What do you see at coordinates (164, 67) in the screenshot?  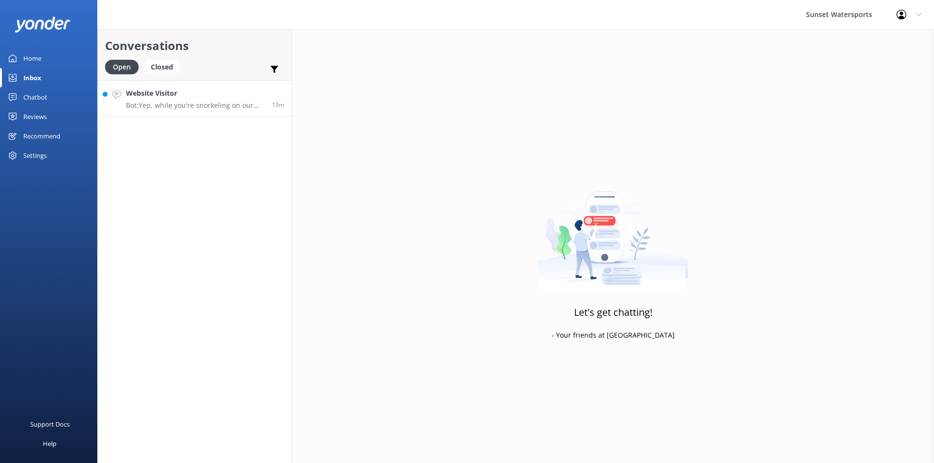 I see `a: Closed` at bounding box center [164, 67].